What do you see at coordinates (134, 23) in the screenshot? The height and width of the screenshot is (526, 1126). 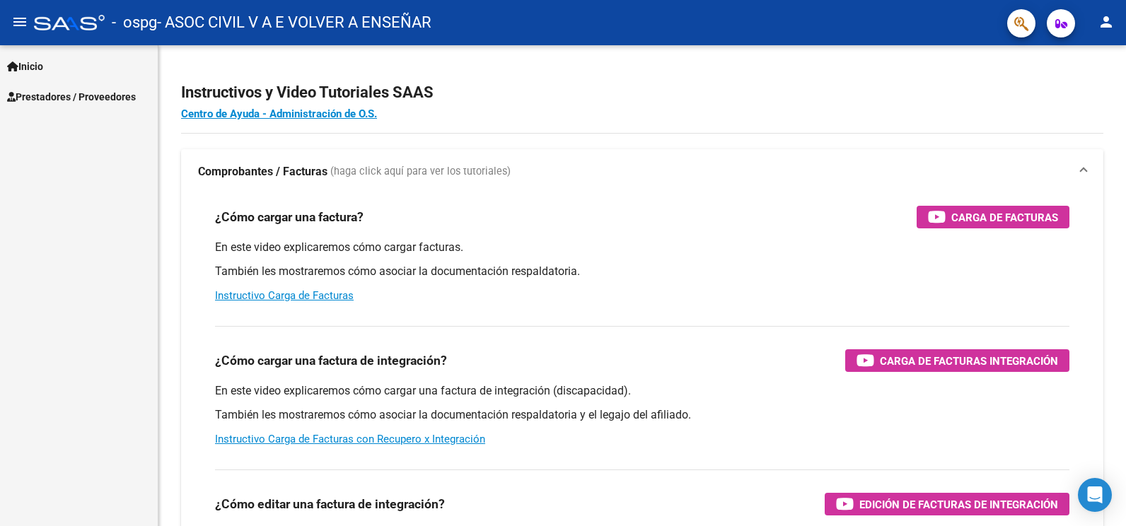 I see `span: - ospg` at bounding box center [134, 23].